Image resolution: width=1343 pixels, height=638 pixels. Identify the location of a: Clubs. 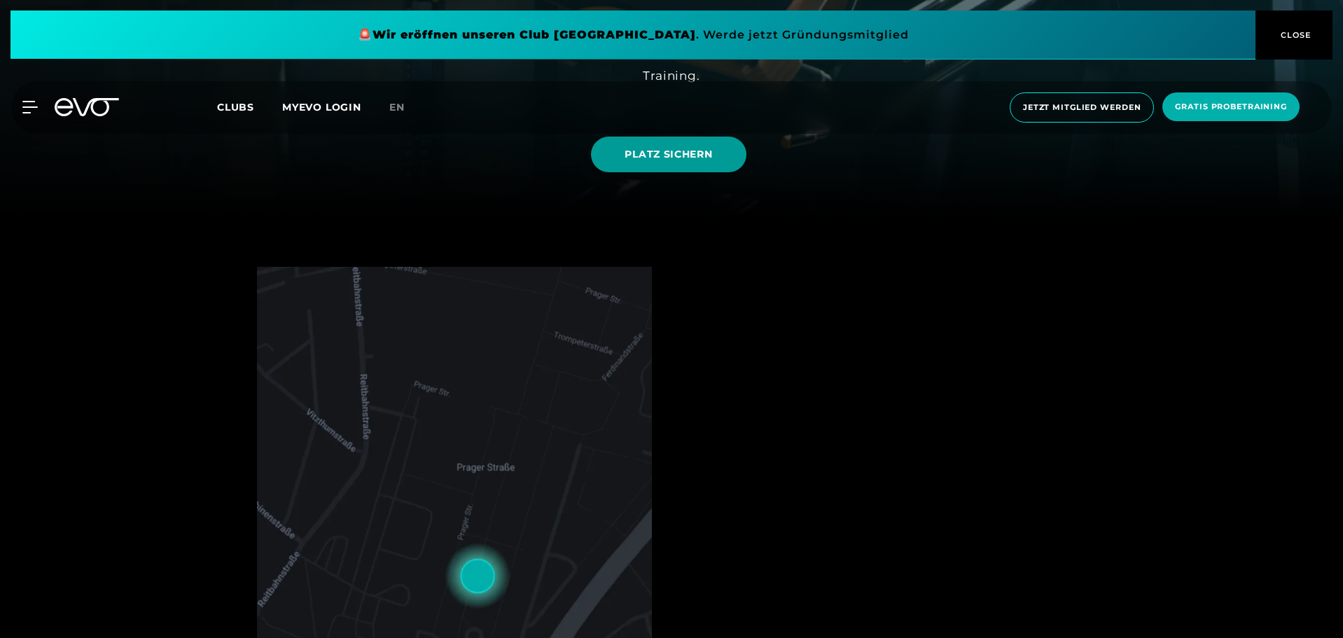
(249, 106).